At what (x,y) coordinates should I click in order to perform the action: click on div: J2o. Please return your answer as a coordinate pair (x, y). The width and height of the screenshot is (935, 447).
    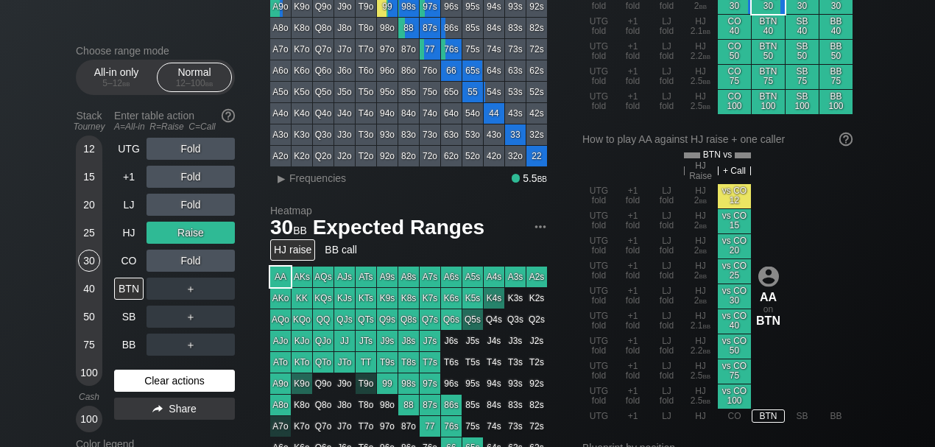
    Looking at the image, I should click on (344, 156).